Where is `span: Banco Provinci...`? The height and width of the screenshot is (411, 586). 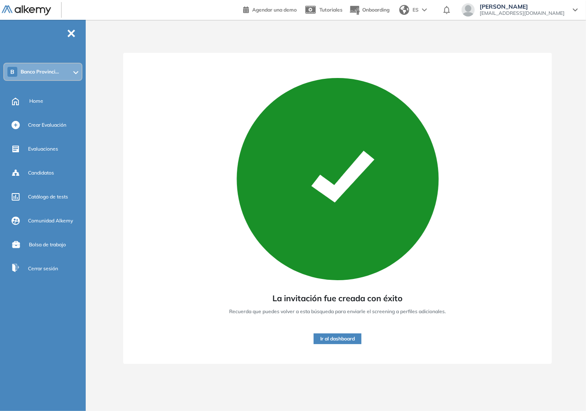 span: Banco Provinci... is located at coordinates (40, 72).